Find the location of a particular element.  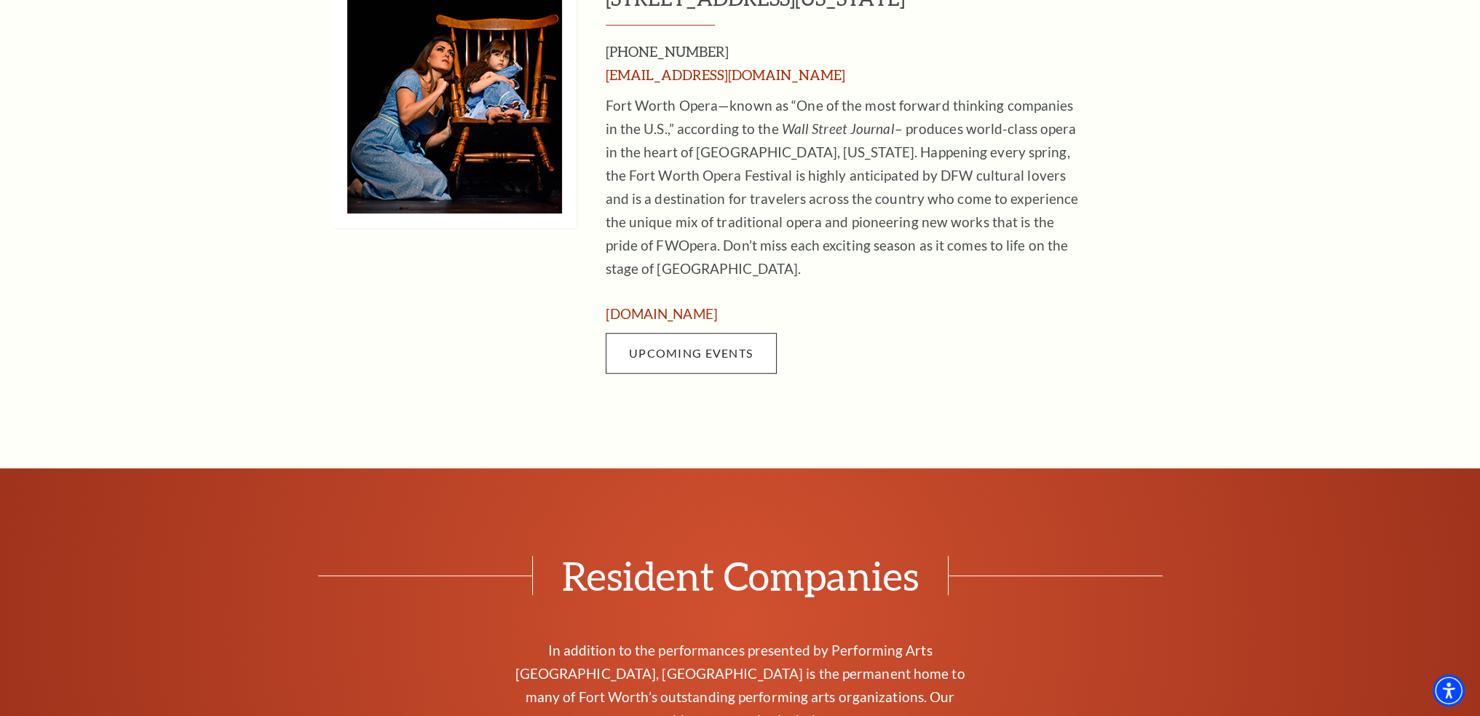

p: Fort Worth Opera—known as “One of the most forward thinking companies in the U.S.,” according to the is located at coordinates (842, 187).